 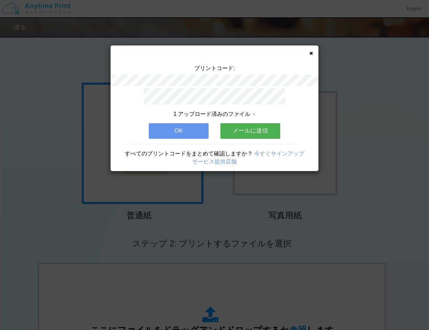 I want to click on span: プリントコード:, so click(x=214, y=68).